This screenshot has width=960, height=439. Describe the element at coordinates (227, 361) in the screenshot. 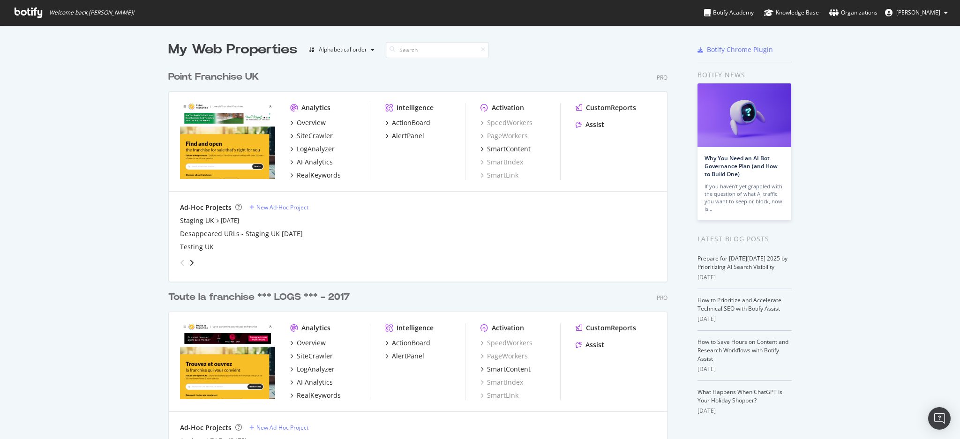

I see `img: toute-la-franchise.com` at that location.